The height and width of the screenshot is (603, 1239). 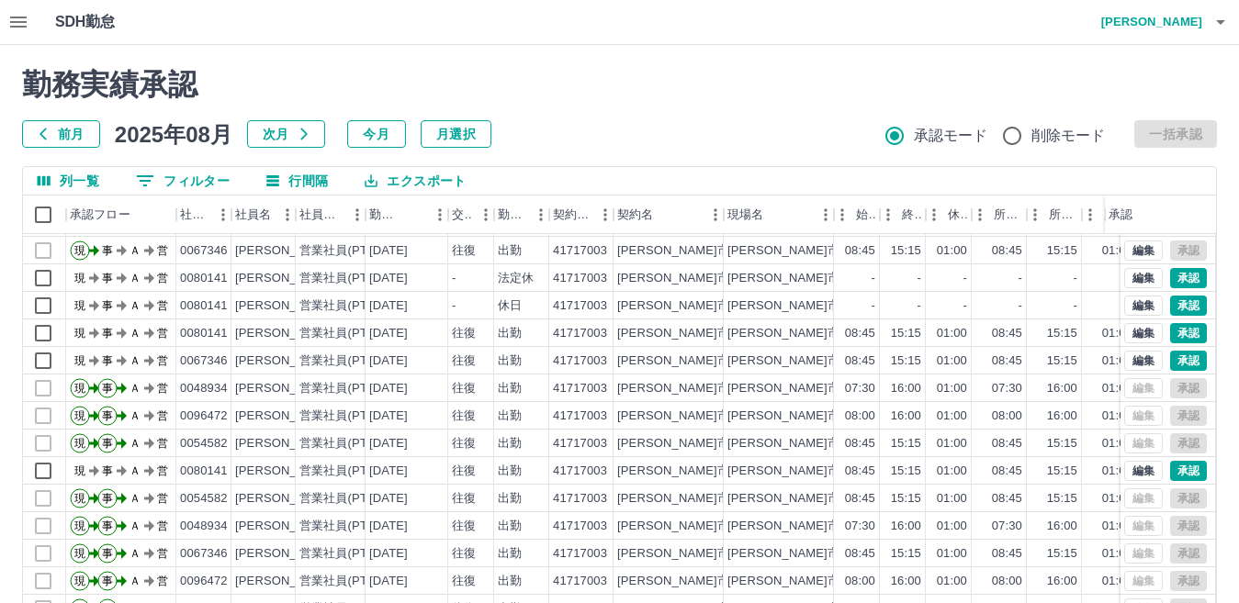 I want to click on div: 勤務日, so click(x=385, y=215).